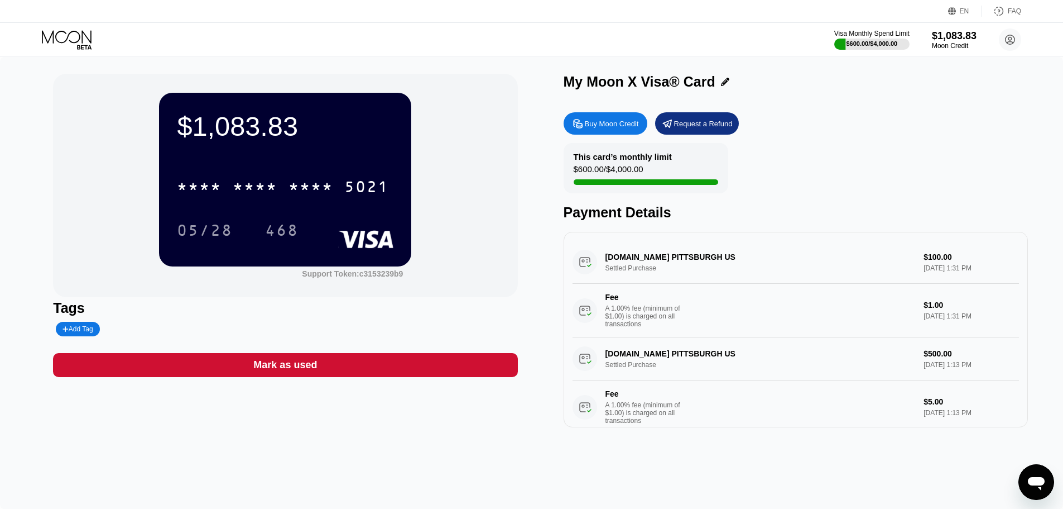 This screenshot has height=509, width=1063. Describe the element at coordinates (623, 156) in the screenshot. I see `div: This card’s monthly limit` at that location.